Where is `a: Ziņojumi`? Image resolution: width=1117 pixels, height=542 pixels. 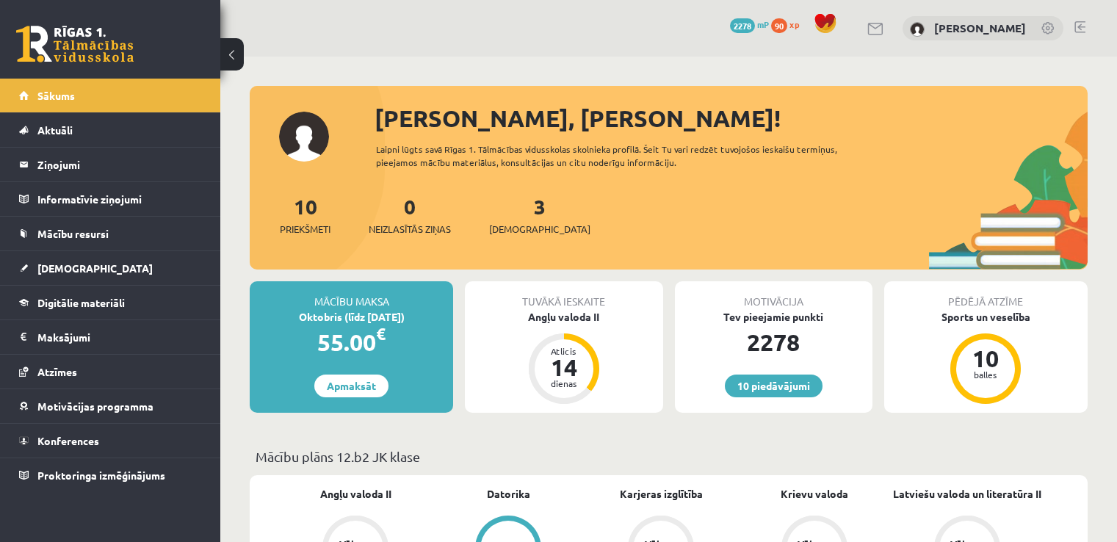 a: Ziņojumi is located at coordinates (110, 165).